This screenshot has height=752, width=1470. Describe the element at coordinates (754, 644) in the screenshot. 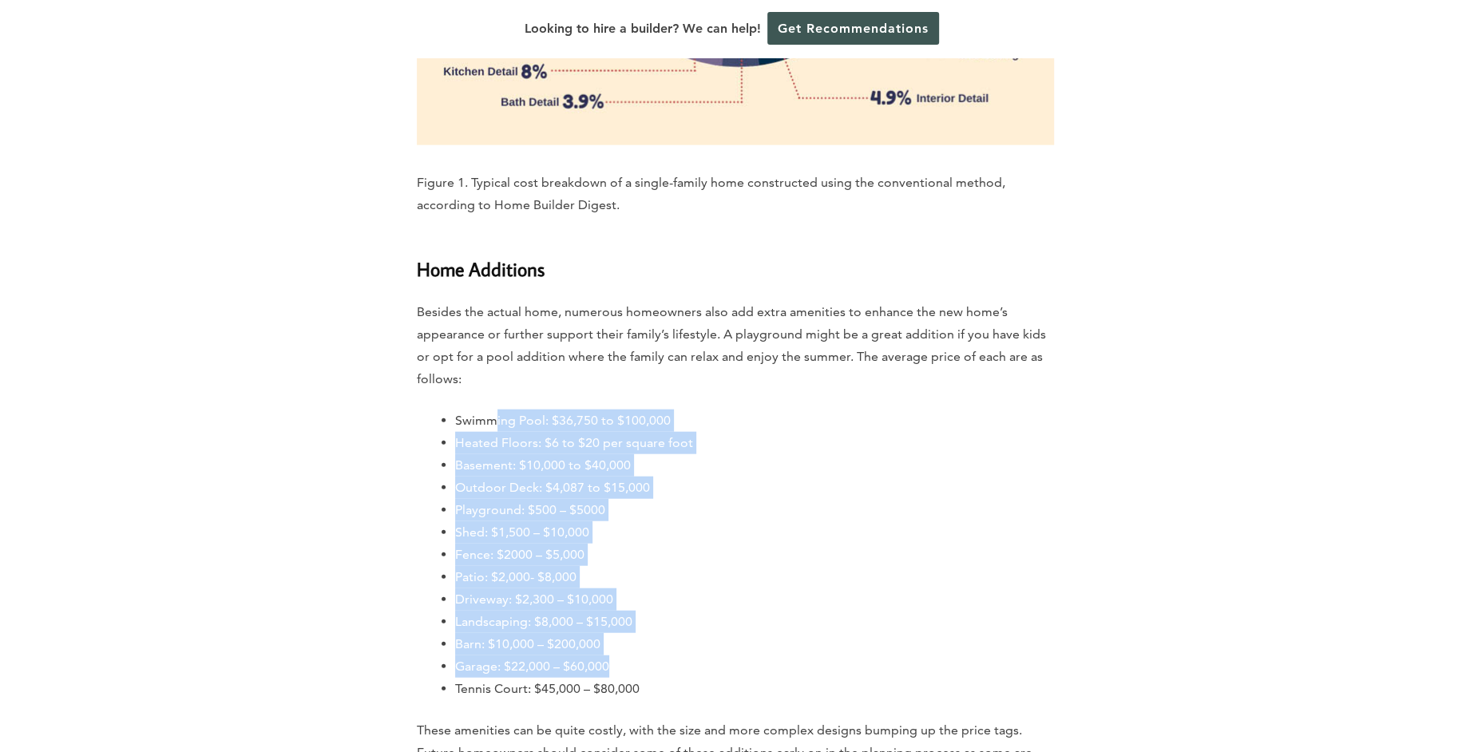

I see `li: Barn: $10,000 – $200,000` at that location.